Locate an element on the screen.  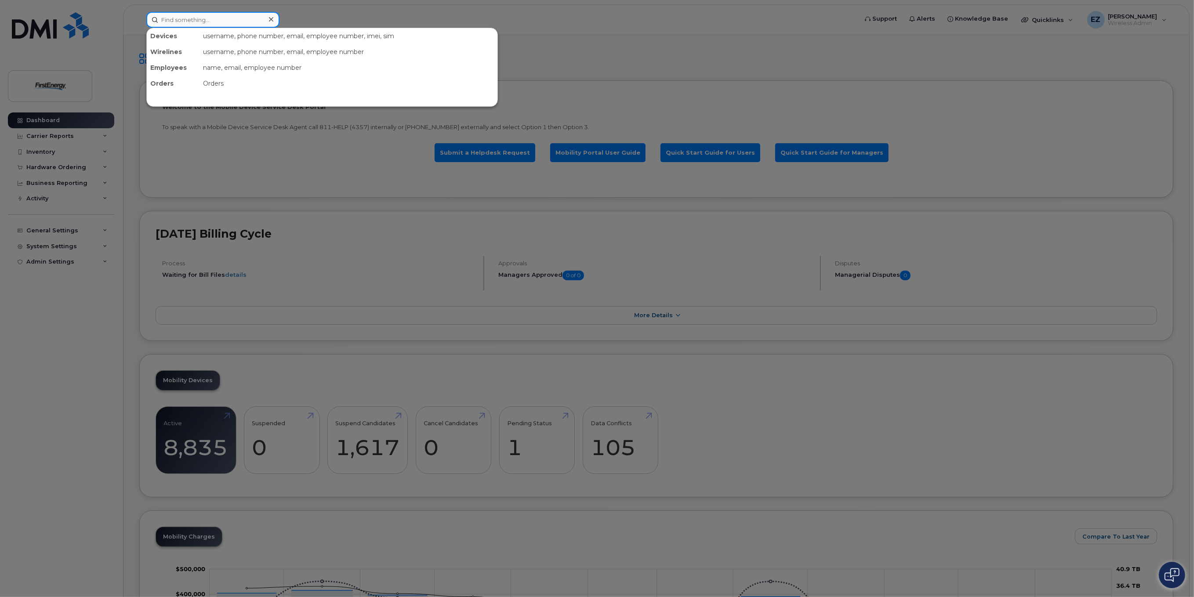
div: username, phone number, email, employee number is located at coordinates (349, 52).